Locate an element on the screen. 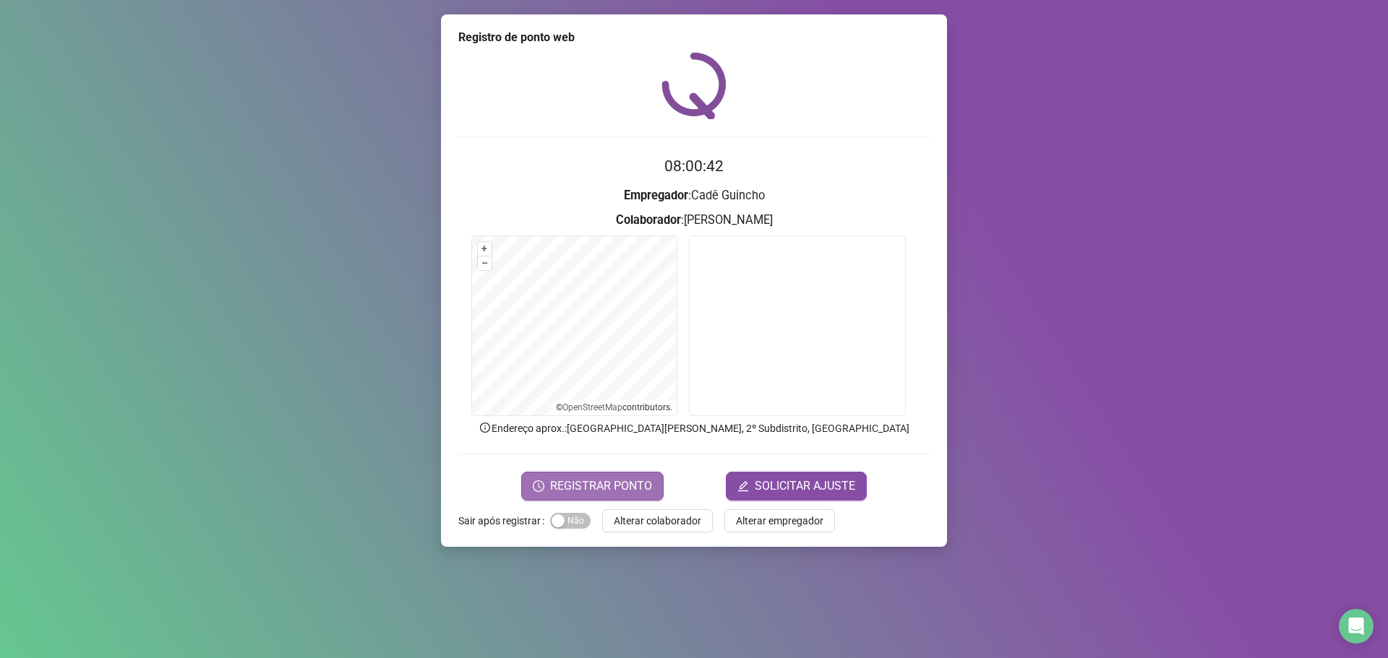  img: QRPoint is located at coordinates (694, 85).